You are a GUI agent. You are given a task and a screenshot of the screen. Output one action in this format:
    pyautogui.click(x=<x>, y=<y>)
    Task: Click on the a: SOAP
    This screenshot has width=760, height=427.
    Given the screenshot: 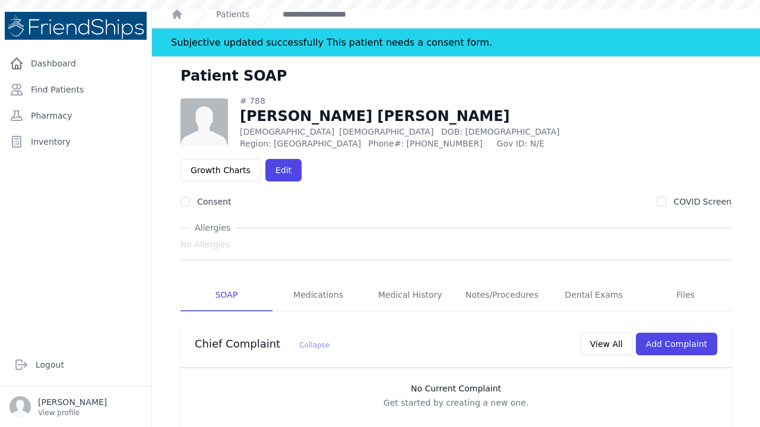 What is the action you would take?
    pyautogui.click(x=226, y=296)
    